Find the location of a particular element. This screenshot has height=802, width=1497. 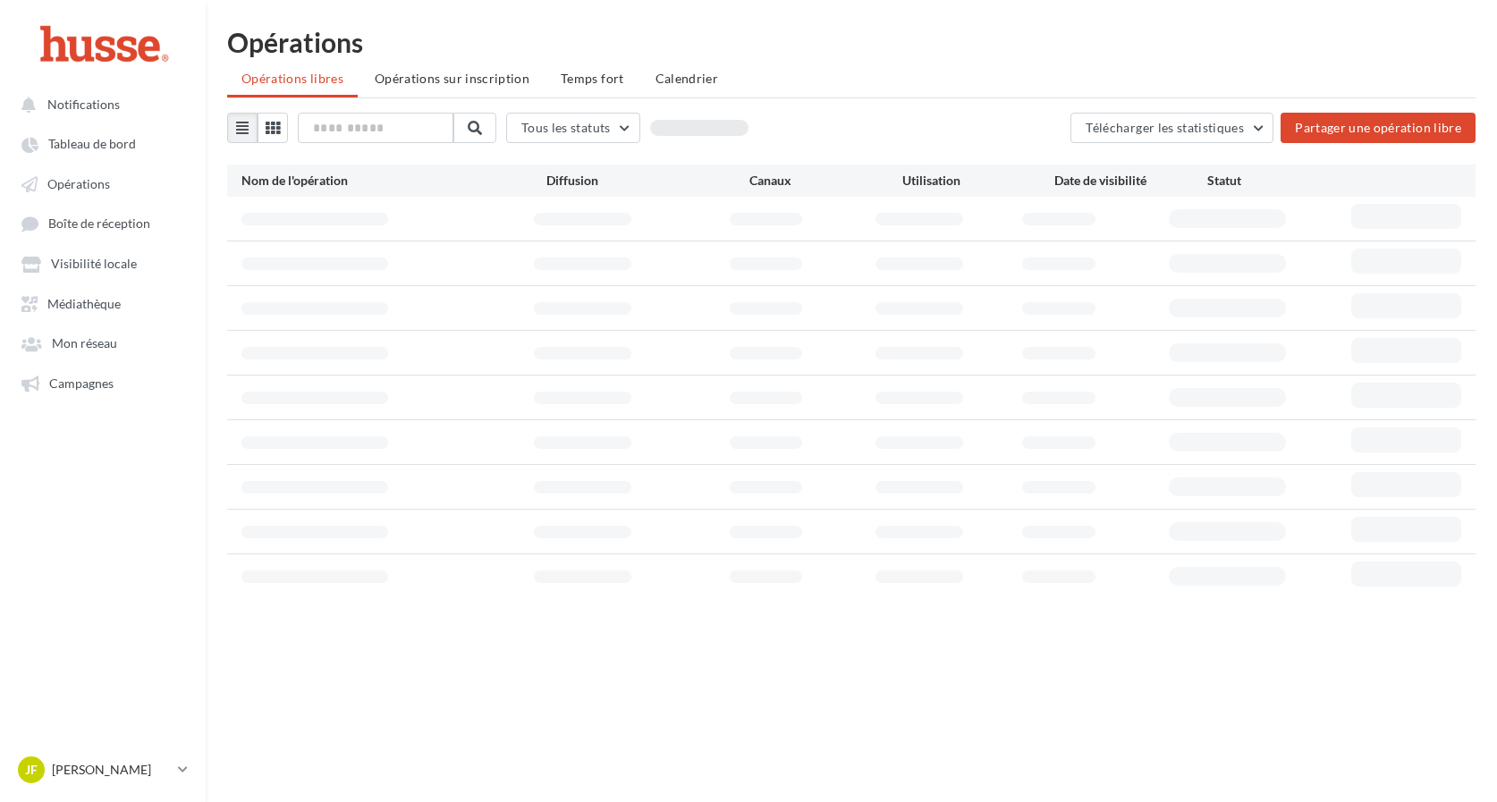

span: Notifications is located at coordinates (83, 104).